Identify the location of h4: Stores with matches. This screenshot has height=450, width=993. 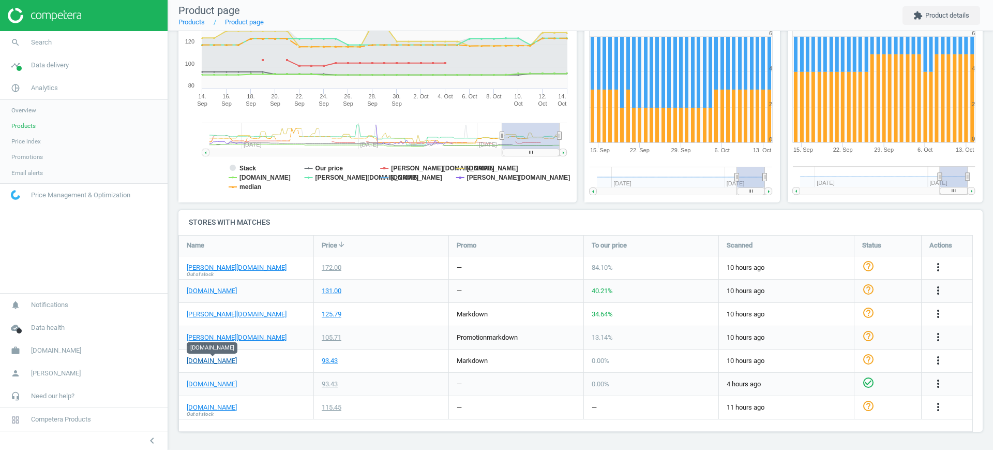
(581, 222).